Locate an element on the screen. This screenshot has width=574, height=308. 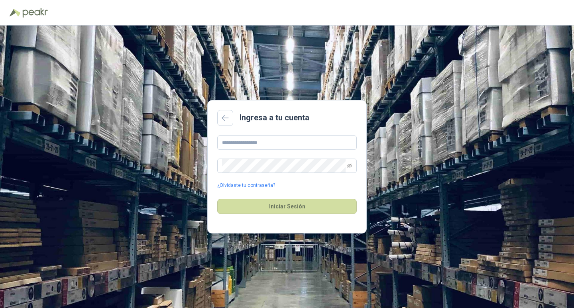
h2: Ingresa a tu cuenta is located at coordinates (274, 117).